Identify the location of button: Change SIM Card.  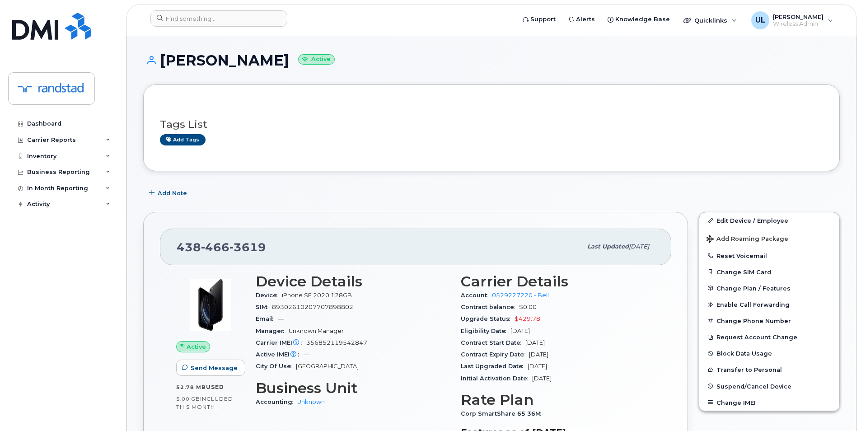
(769, 272).